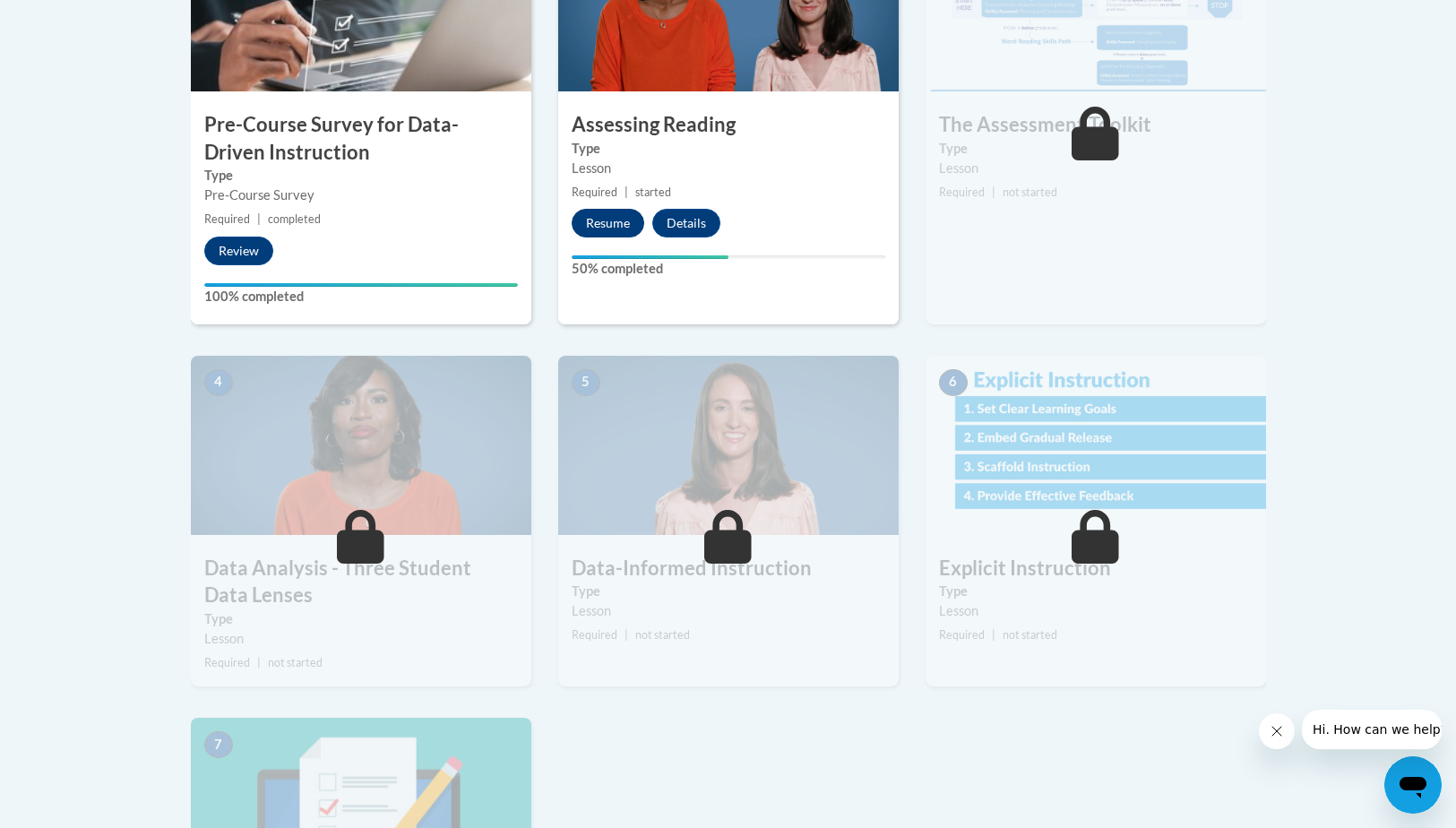 The image size is (1456, 828). What do you see at coordinates (218, 383) in the screenshot?
I see `span: 4` at bounding box center [218, 383].